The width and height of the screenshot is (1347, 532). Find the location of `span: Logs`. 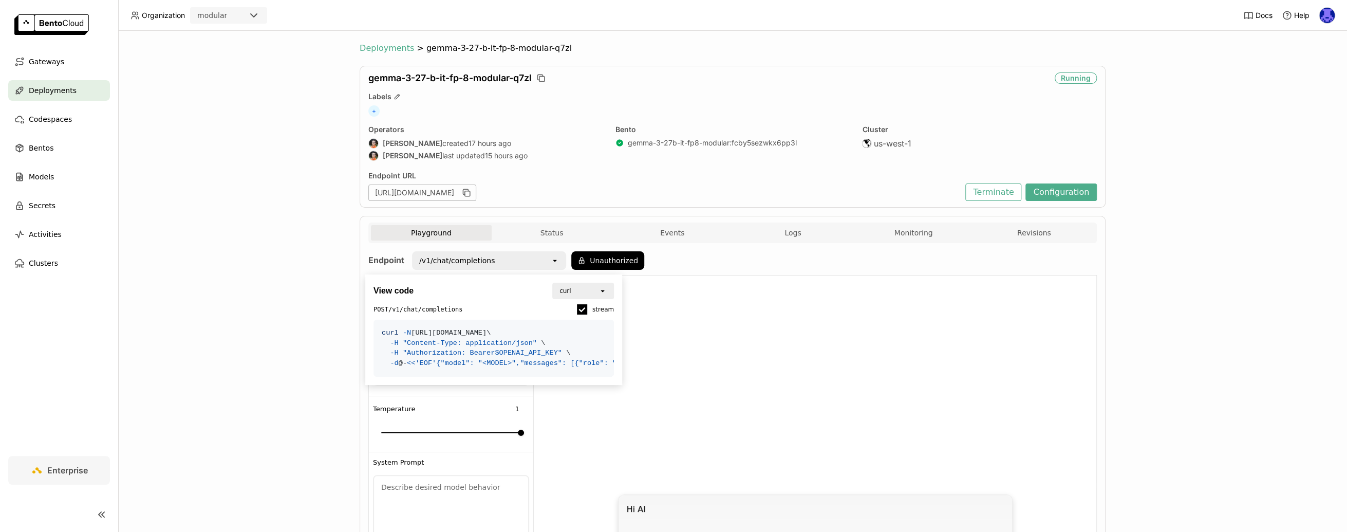

span: Logs is located at coordinates (793, 233).